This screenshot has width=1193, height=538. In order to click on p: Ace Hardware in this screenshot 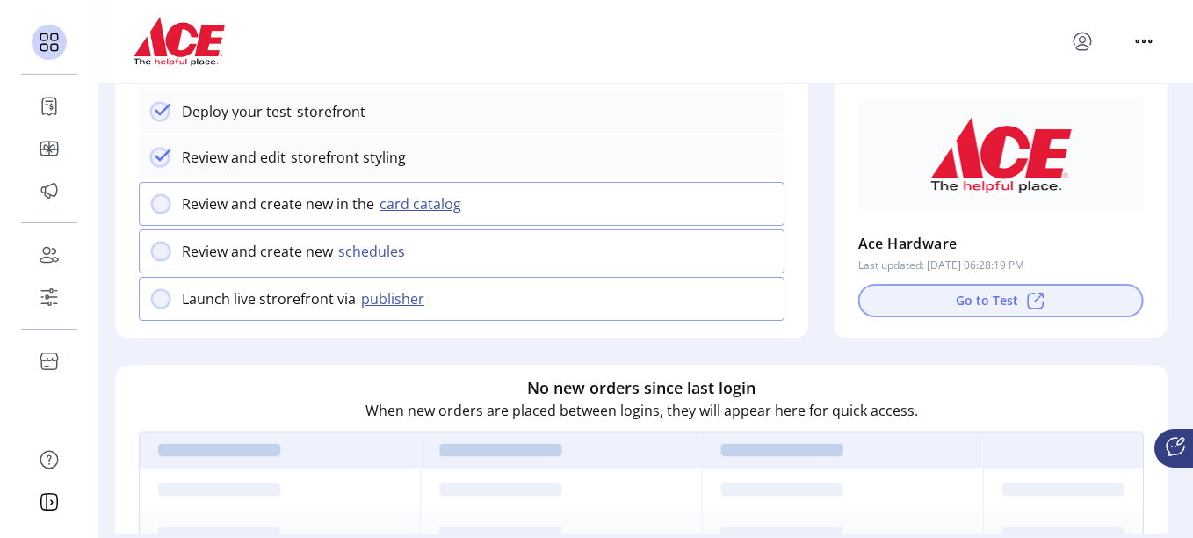, I will do `click(907, 243)`.